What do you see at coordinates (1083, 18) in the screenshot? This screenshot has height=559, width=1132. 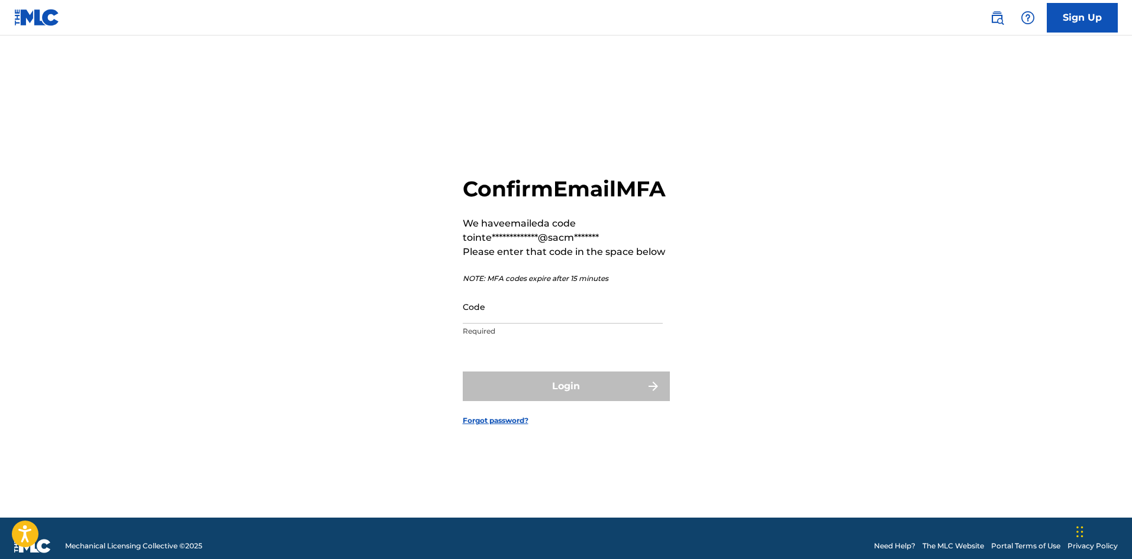 I see `a: Sign Up` at bounding box center [1083, 18].